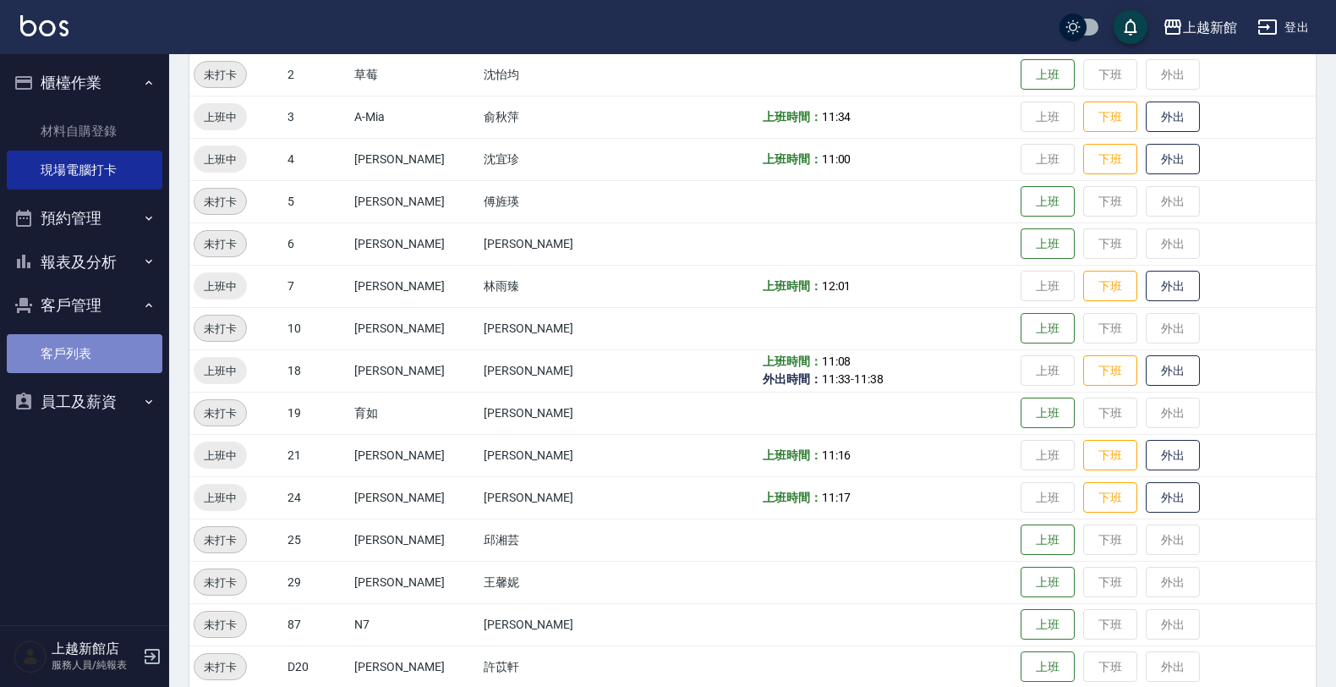 Image resolution: width=1336 pixels, height=687 pixels. What do you see at coordinates (316, 328) in the screenshot?
I see `td: 10` at bounding box center [316, 328].